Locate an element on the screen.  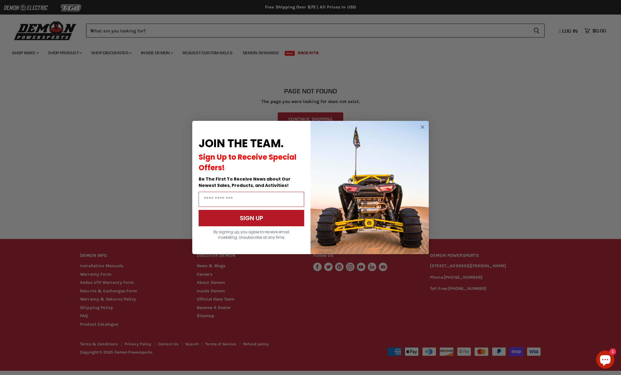
span: By signing up, you agree to receive email marketing. Unsubscribe at any time. is located at coordinates (251, 235).